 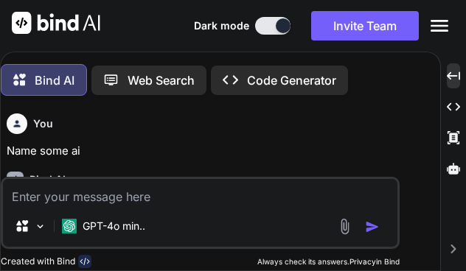 What do you see at coordinates (344, 226) in the screenshot?
I see `img: attachment` at bounding box center [344, 226].